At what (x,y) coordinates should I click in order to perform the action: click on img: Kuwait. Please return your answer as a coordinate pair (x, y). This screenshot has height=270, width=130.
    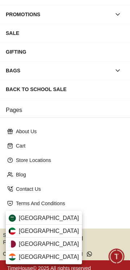
    Looking at the image, I should click on (12, 231).